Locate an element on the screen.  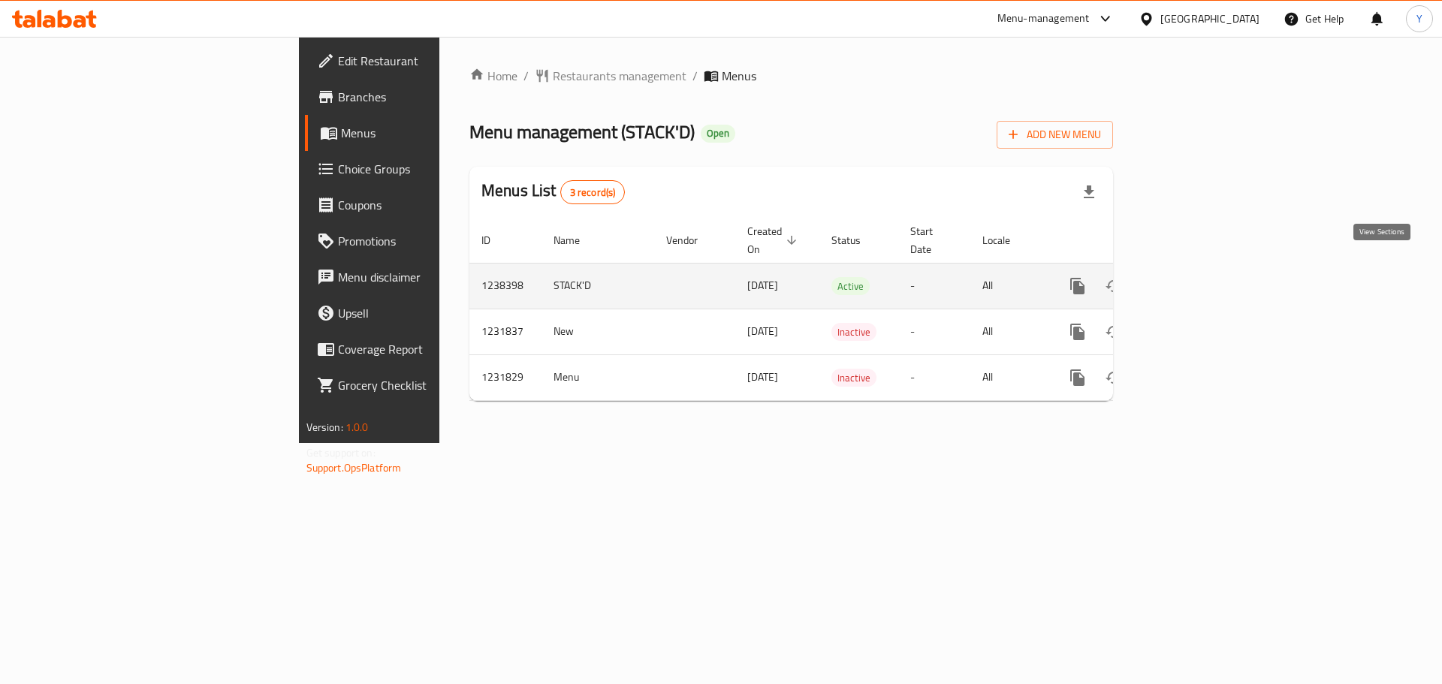
span: Name is located at coordinates (576, 240).